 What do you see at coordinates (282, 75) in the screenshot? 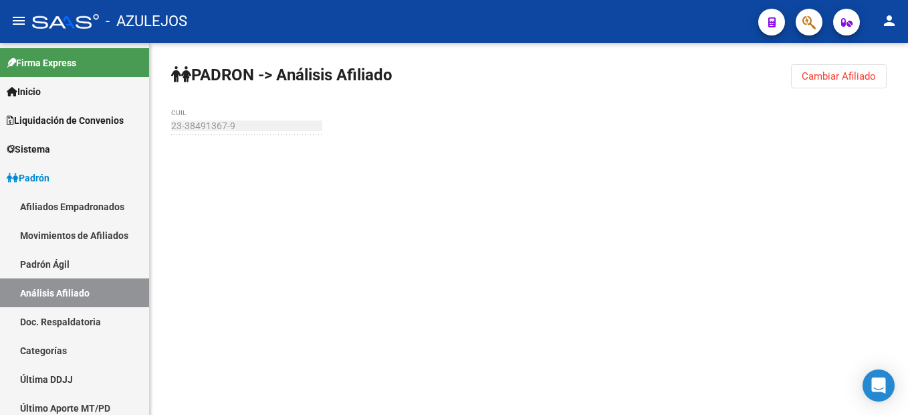
I see `strong: PADRON -> Análisis Afiliado` at bounding box center [282, 75].